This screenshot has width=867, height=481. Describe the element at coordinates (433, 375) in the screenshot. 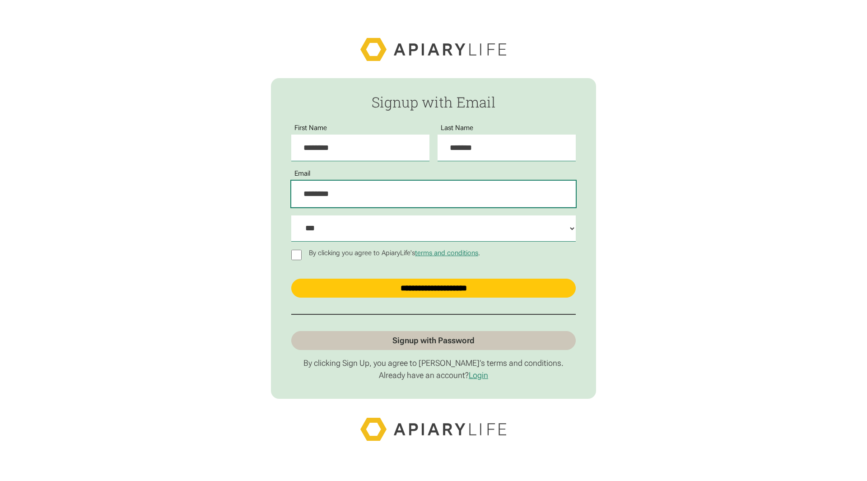

I see `p: Already have an account?` at that location.